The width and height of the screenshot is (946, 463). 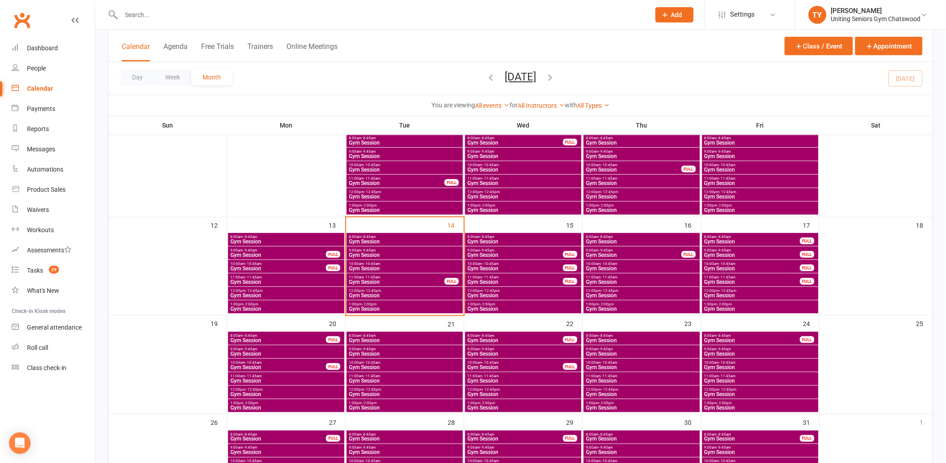 I want to click on span: 1:00pm, so click(x=642, y=205).